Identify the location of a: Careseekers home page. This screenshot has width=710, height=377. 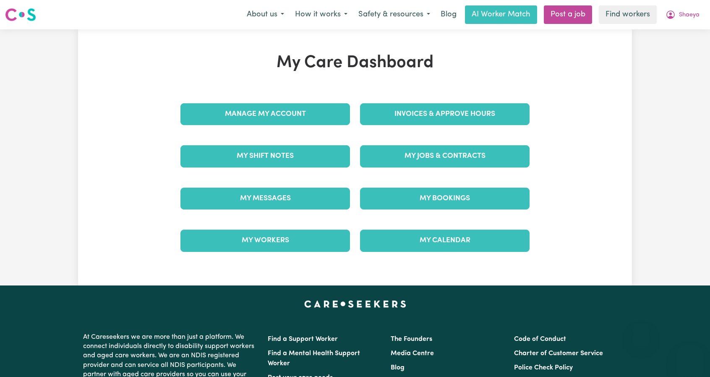
(355, 304).